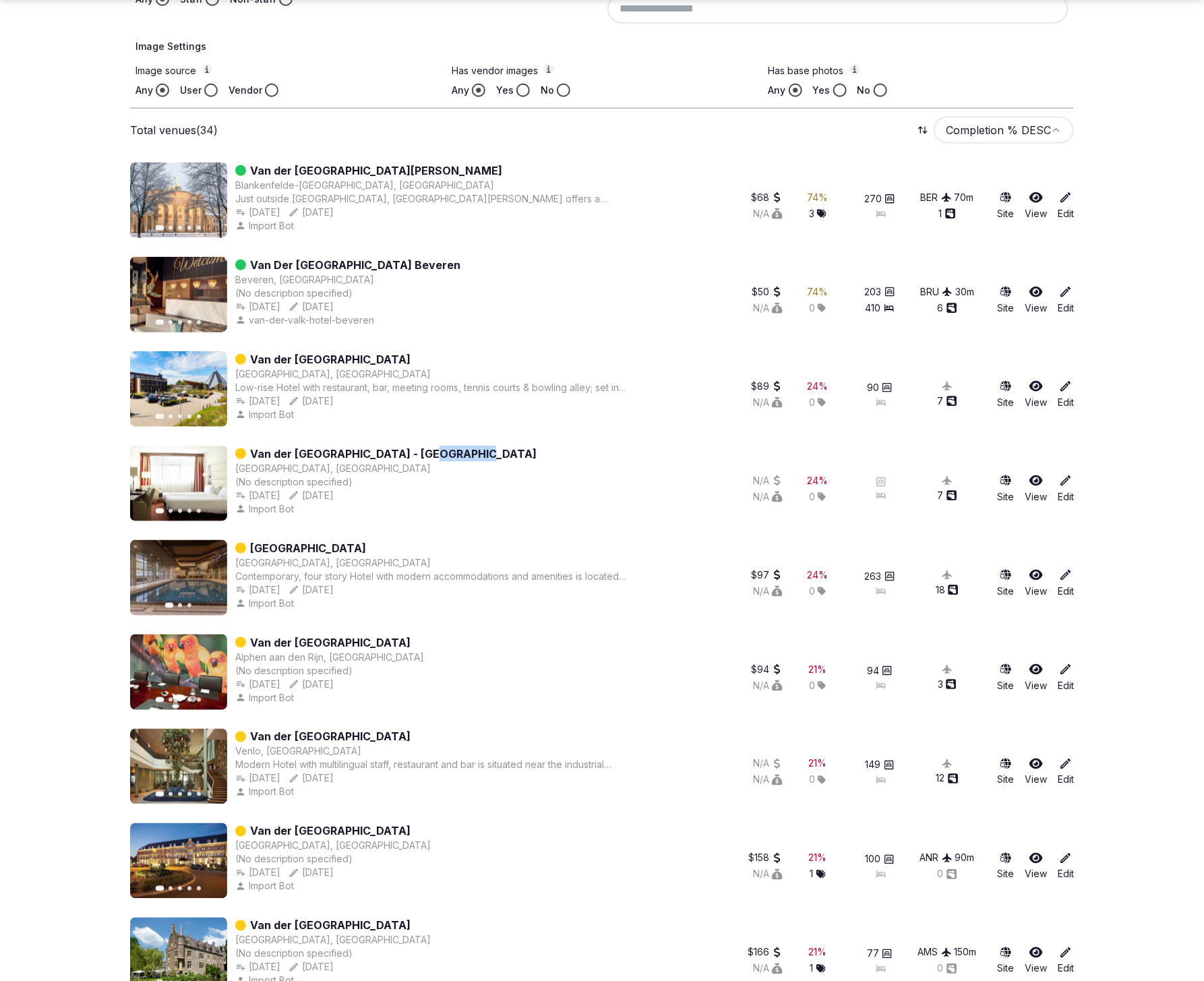 This screenshot has height=981, width=1204. What do you see at coordinates (818, 874) in the screenshot?
I see `button: 1` at bounding box center [818, 874].